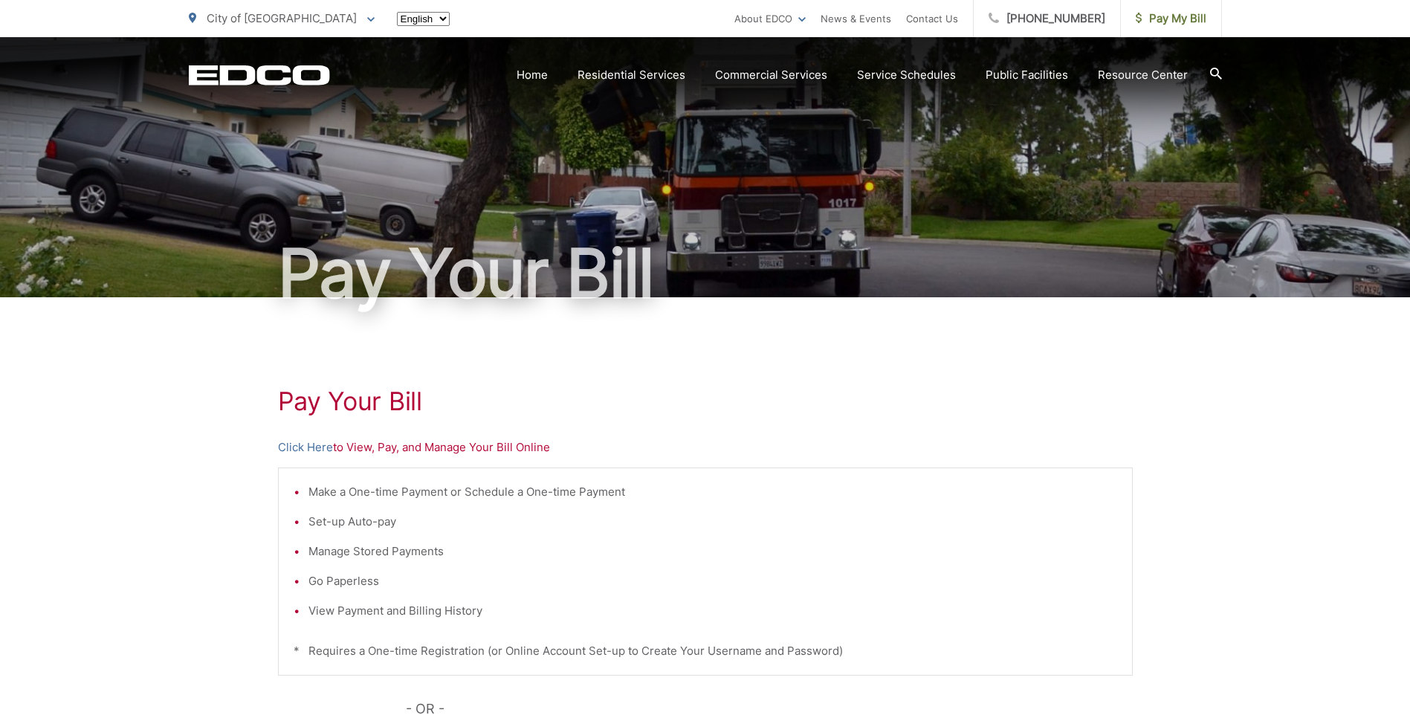 This screenshot has width=1410, height=715. What do you see at coordinates (713, 552) in the screenshot?
I see `li: Manage Stored Payments` at bounding box center [713, 552].